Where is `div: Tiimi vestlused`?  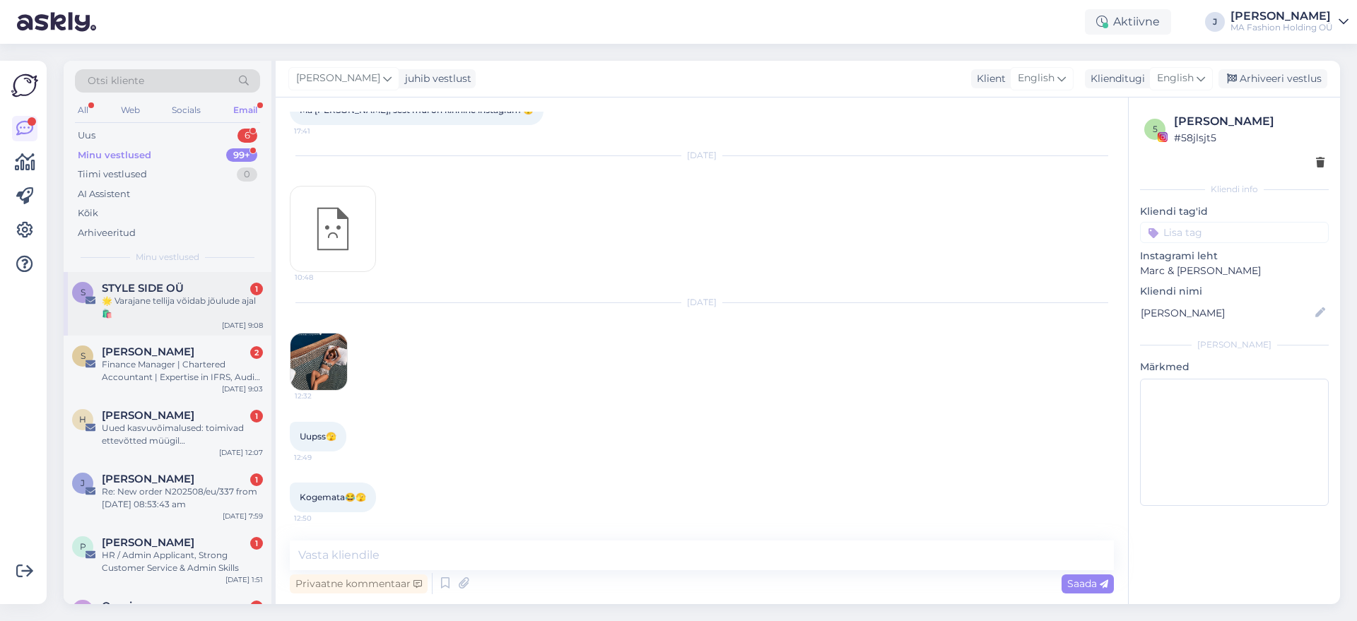 div: Tiimi vestlused is located at coordinates (112, 175).